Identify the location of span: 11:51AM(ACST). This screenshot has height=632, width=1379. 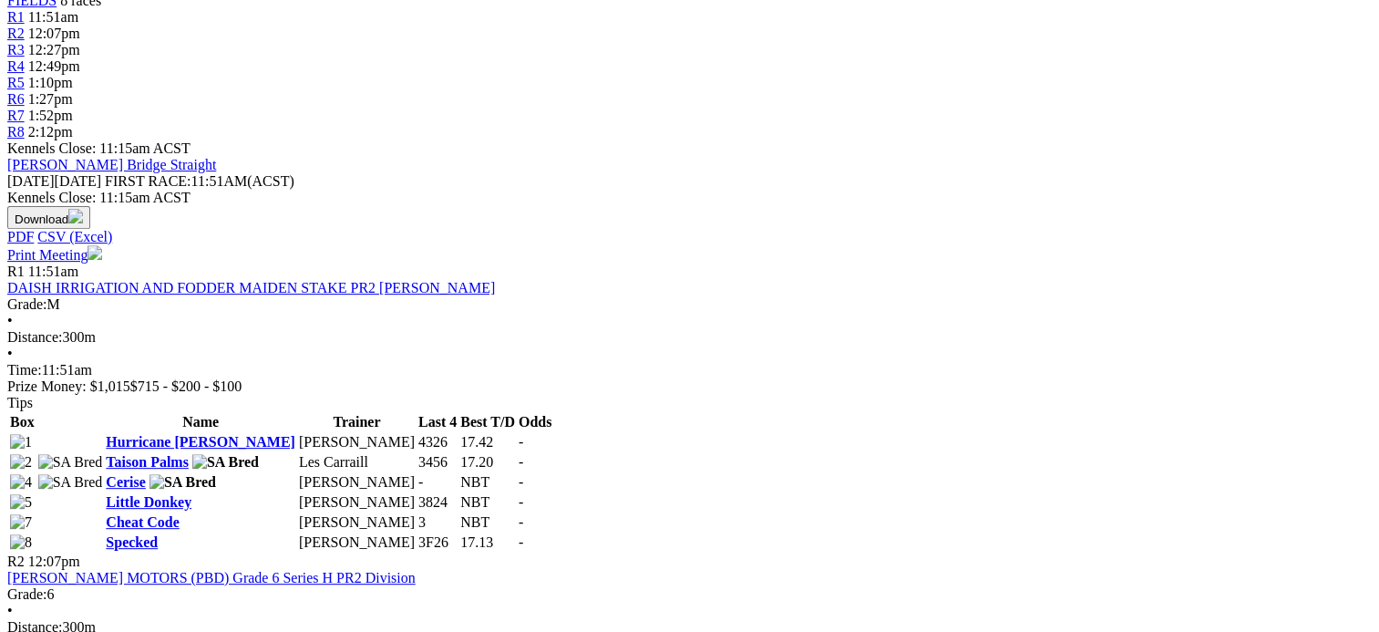
(200, 181).